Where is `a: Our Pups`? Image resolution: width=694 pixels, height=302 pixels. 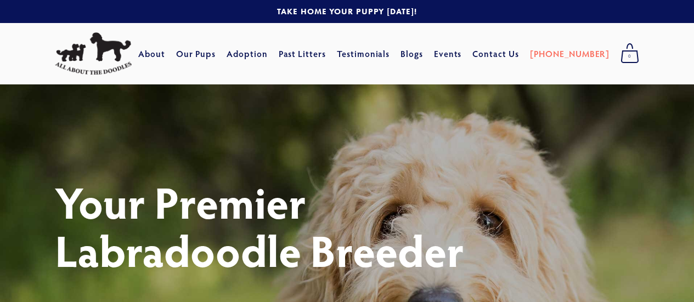 a: Our Pups is located at coordinates (196, 54).